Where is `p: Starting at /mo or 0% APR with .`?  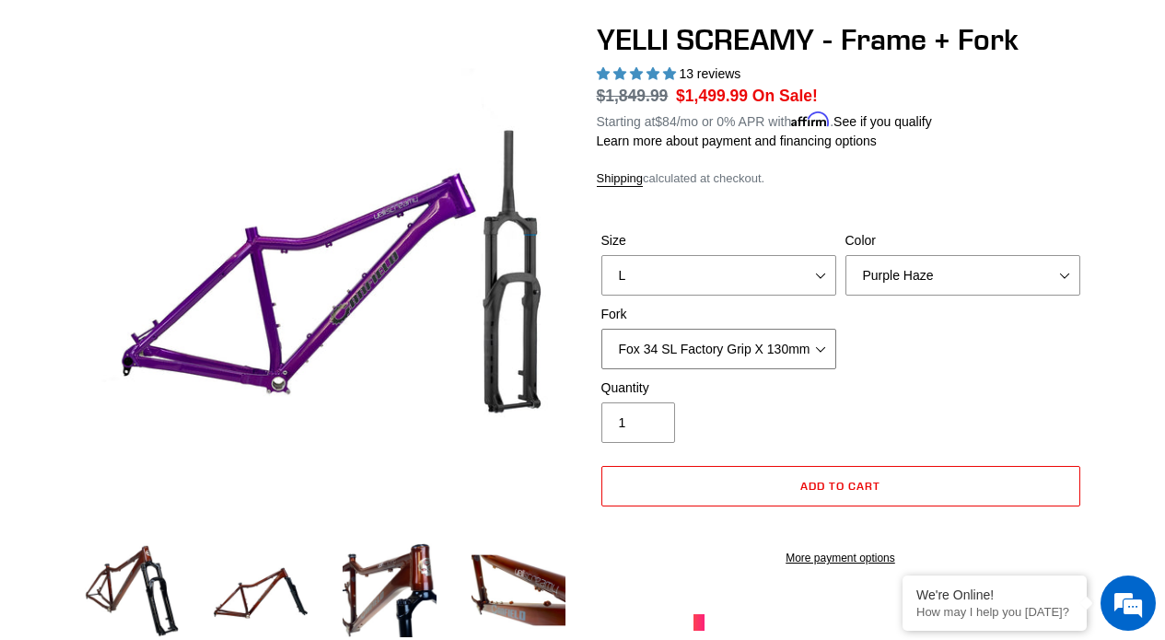 p: Starting at /mo or 0% APR with . is located at coordinates (764, 120).